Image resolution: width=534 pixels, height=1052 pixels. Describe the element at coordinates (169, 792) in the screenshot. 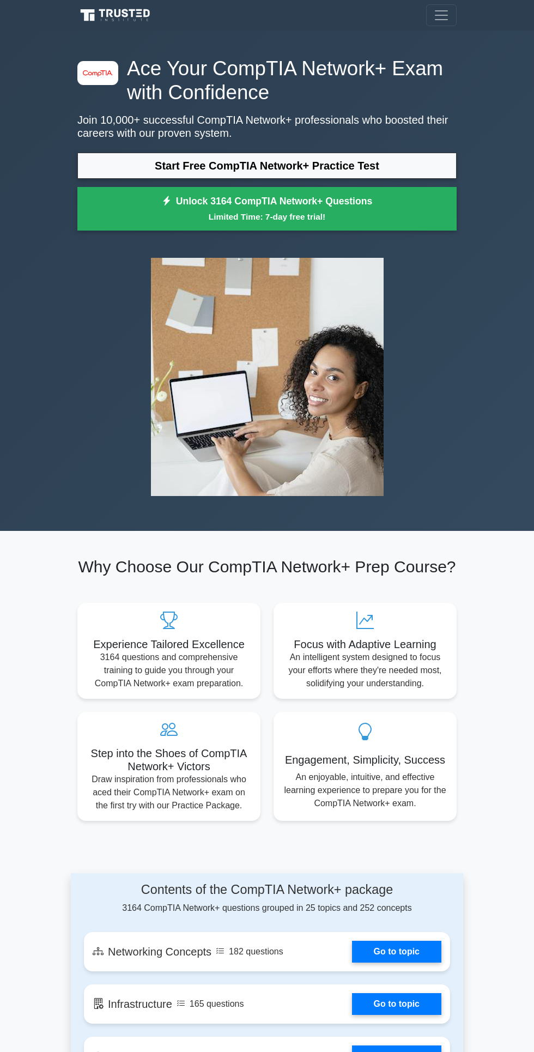

I see `p: Draw inspiration from professionals who aced their CompTIA Network+ exam on the first try with ou...` at that location.